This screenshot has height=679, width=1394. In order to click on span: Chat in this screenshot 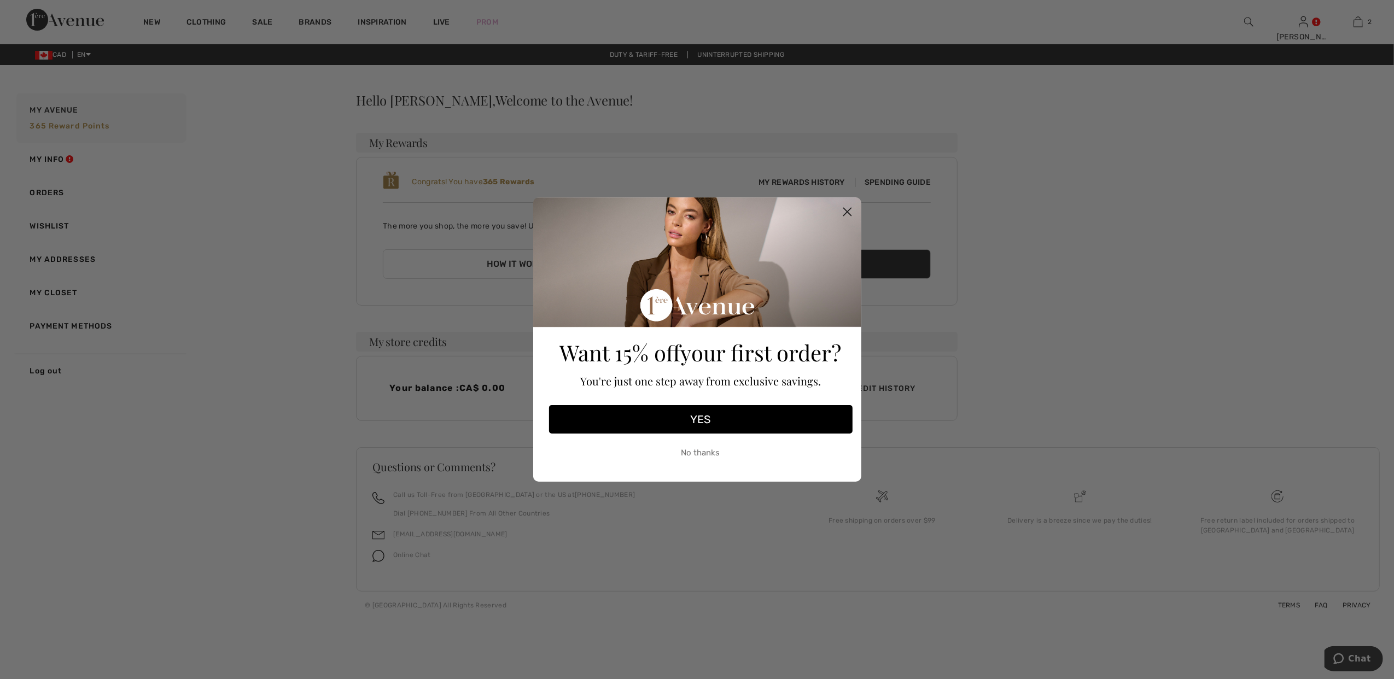, I will do `click(35, 13)`.